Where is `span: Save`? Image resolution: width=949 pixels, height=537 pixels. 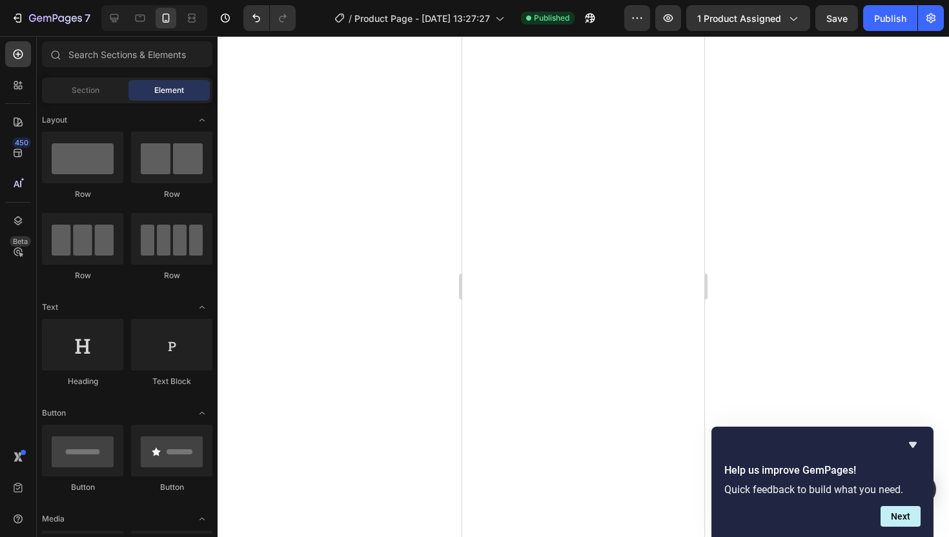 span: Save is located at coordinates (837, 18).